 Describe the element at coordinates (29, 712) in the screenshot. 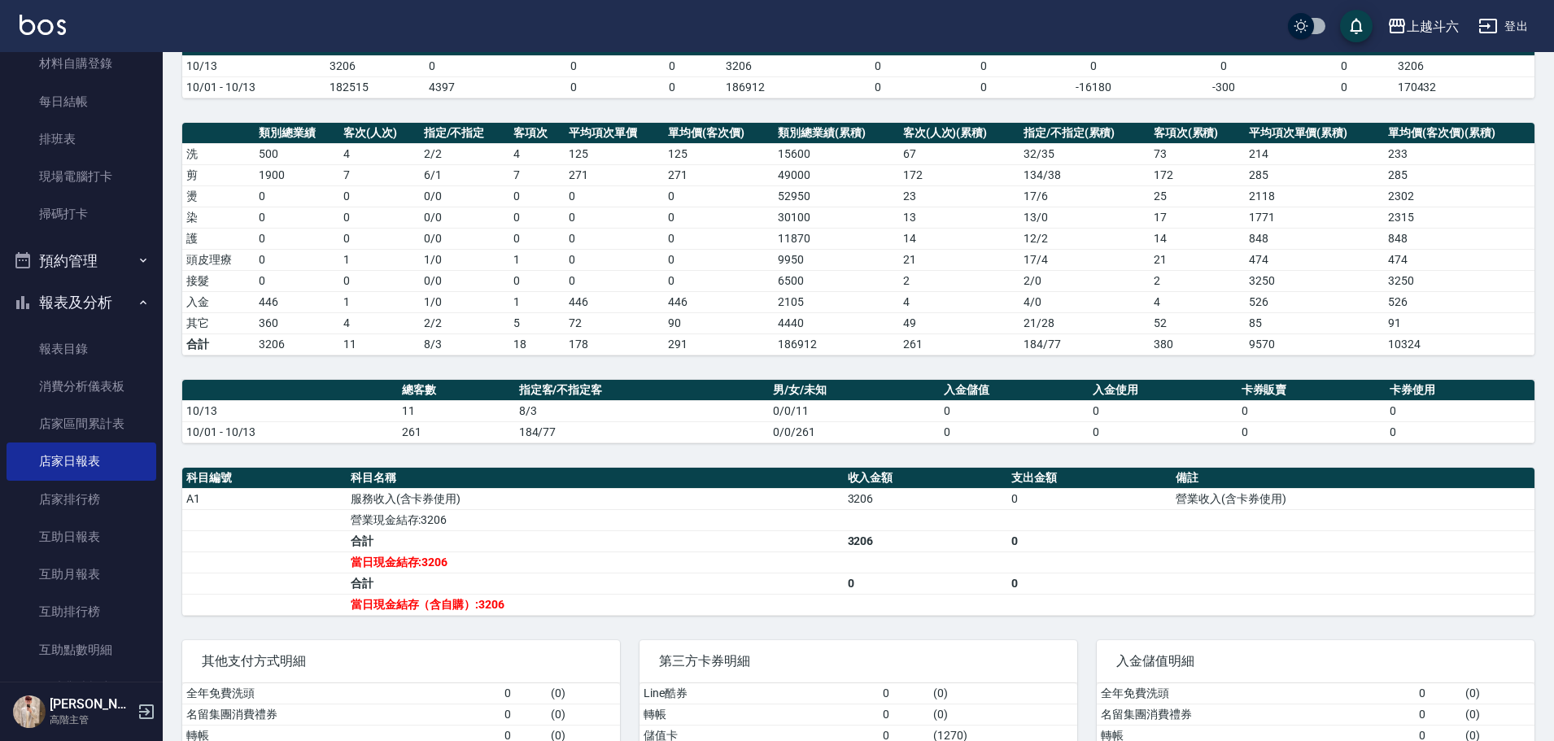

I see `img: Person` at that location.